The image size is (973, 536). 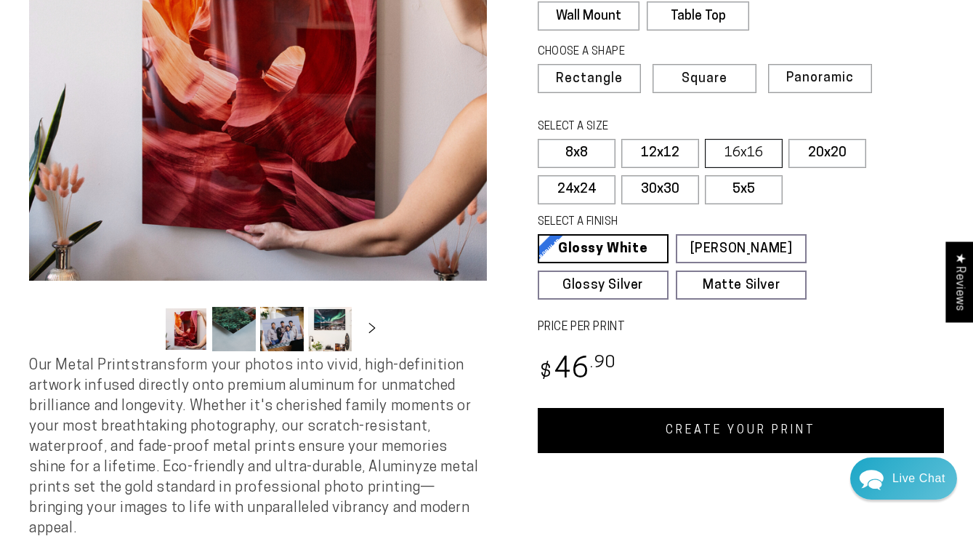 I want to click on div: Click to open Judge.me floating reviews tab, so click(x=960, y=281).